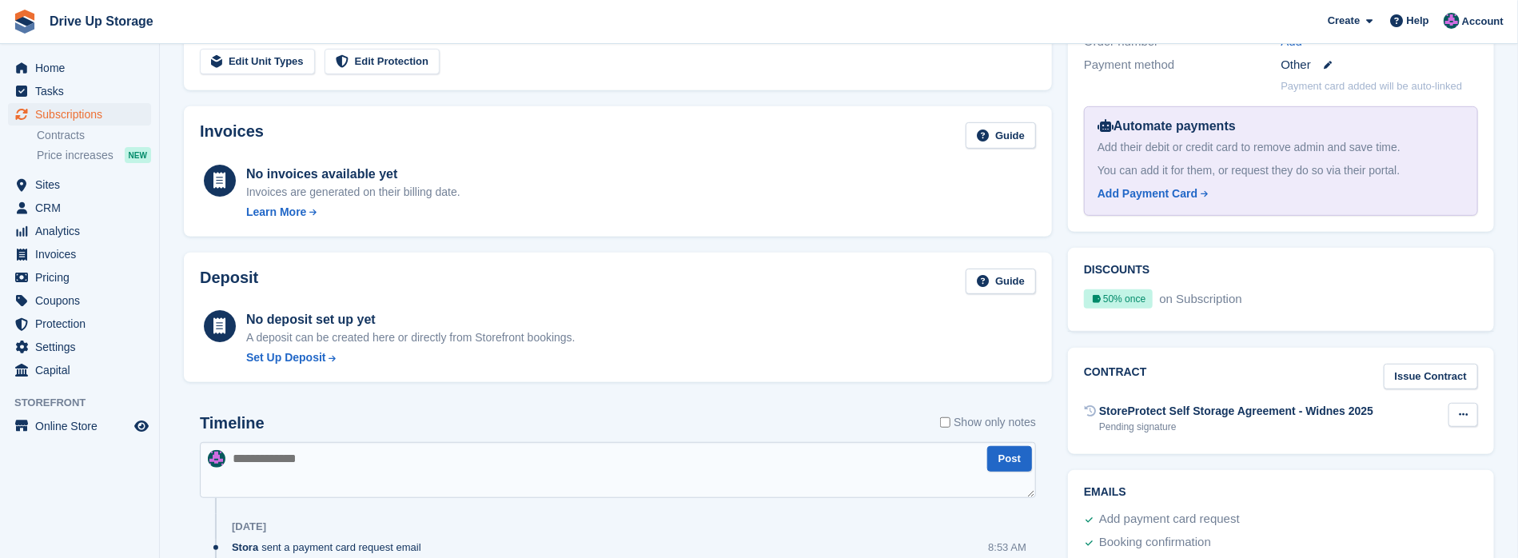  What do you see at coordinates (1007, 547) in the screenshot?
I see `div: 8:53 AM` at bounding box center [1007, 547].